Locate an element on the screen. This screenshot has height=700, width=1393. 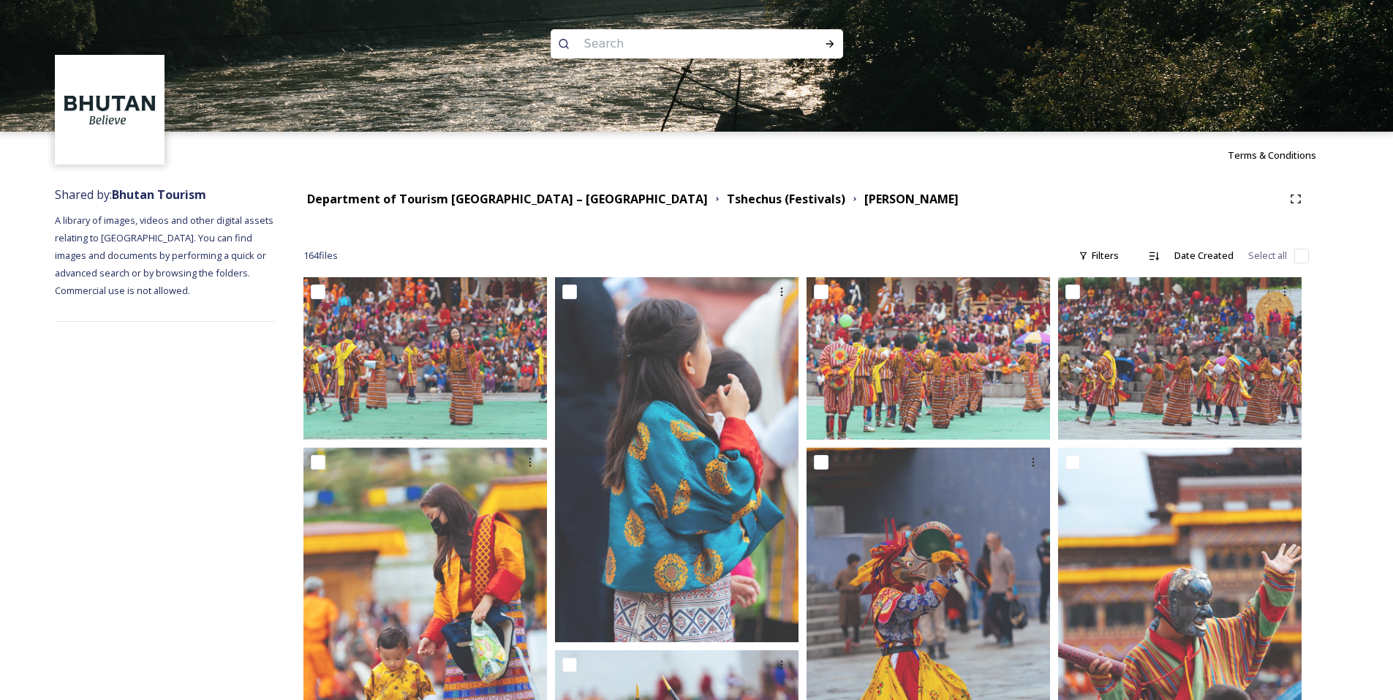
strong: Bhutan Tourism is located at coordinates (159, 195).